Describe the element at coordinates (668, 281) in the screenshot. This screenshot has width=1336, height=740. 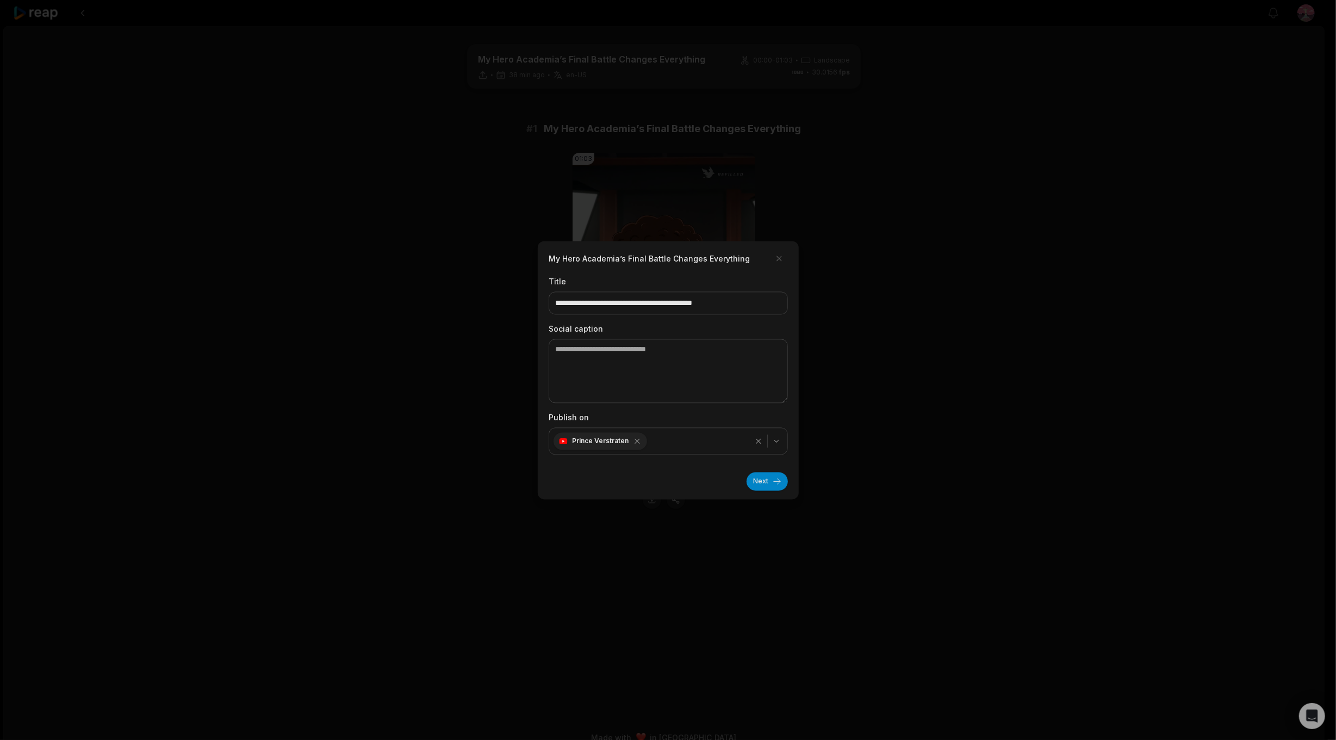
I see `label: Title` at that location.